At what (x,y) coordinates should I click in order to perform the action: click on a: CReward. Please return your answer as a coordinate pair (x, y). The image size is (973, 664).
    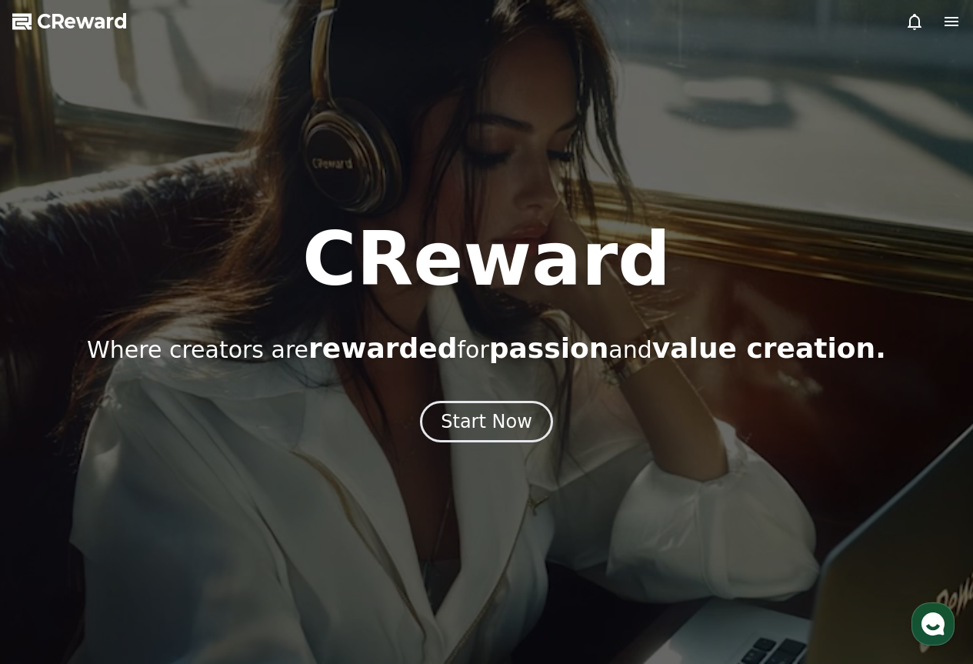
    Looking at the image, I should click on (70, 22).